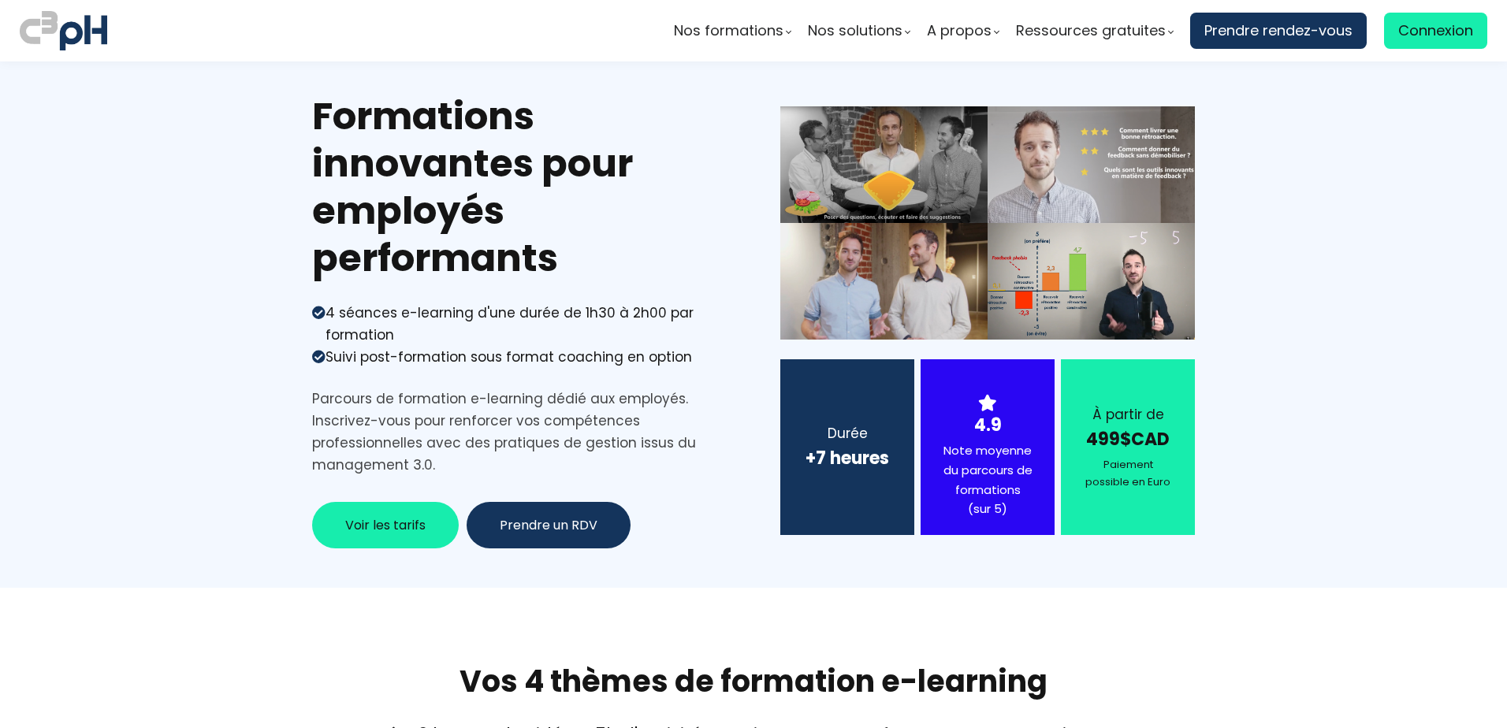 This screenshot has width=1507, height=728. Describe the element at coordinates (847, 458) in the screenshot. I see `b: +7 heures` at that location.